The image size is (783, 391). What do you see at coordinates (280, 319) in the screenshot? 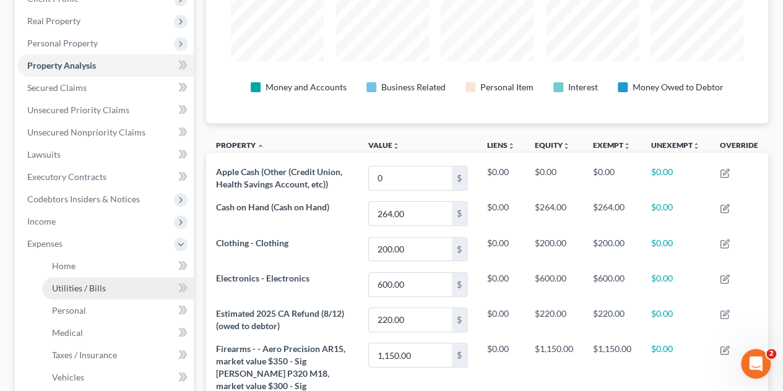
I see `span: Estimated 2025 CA Refund (8/12) (owed to debtor)` at bounding box center [280, 319].